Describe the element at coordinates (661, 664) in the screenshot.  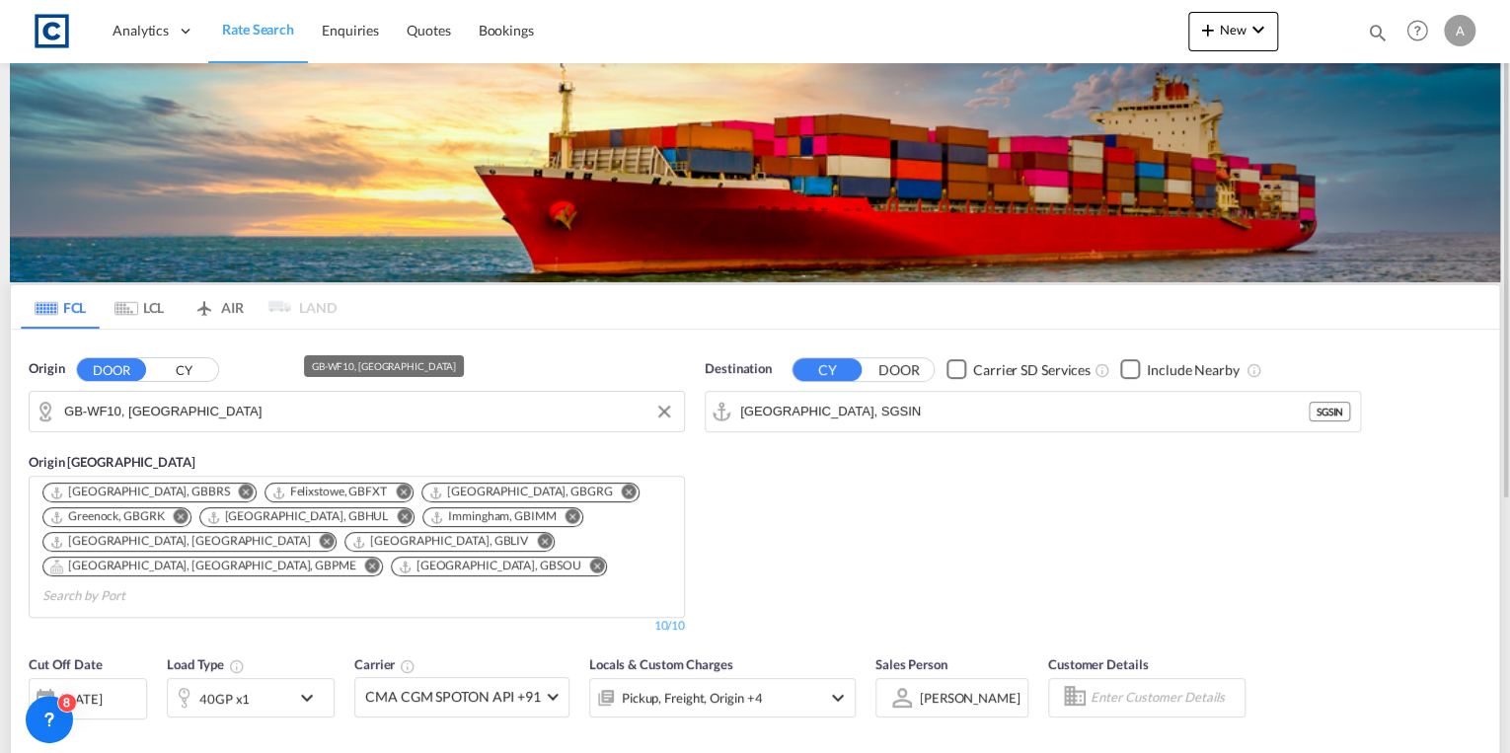
I see `span: Locals & Custom Charges` at that location.